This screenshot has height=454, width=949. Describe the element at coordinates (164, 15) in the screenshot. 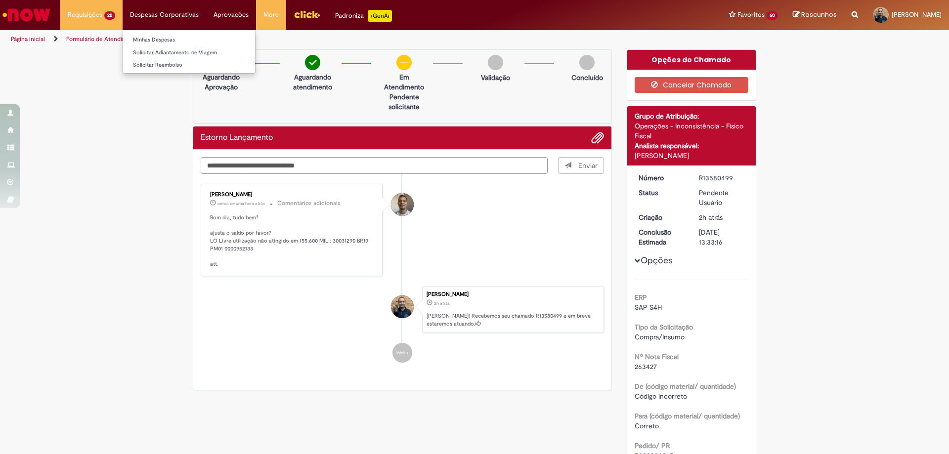

I see `span: Despesas Corporativas` at that location.